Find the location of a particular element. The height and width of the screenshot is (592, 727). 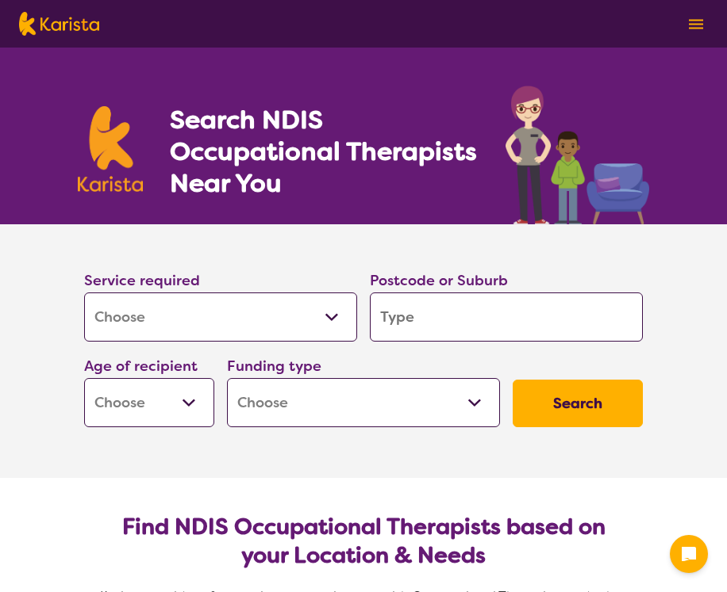

img: menu is located at coordinates (696, 24).